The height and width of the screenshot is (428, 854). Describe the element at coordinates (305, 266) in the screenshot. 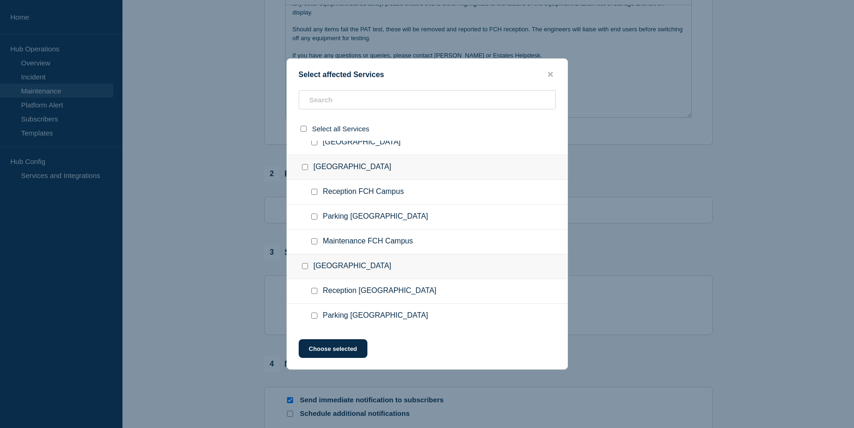

I see `input: Pittville Student Village checkbox` at that location.